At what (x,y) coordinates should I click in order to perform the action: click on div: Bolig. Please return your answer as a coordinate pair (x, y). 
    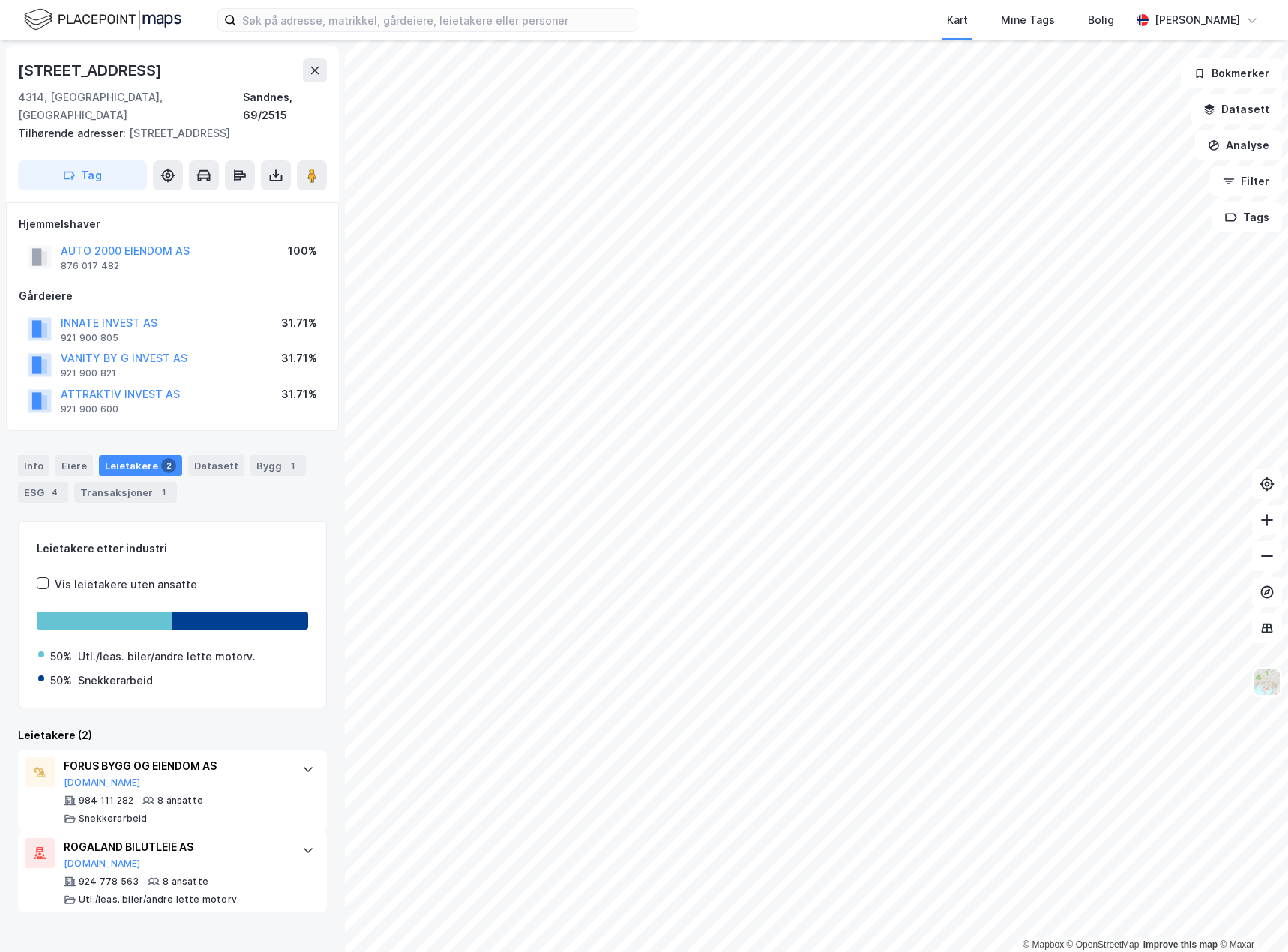
    Looking at the image, I should click on (1100, 20).